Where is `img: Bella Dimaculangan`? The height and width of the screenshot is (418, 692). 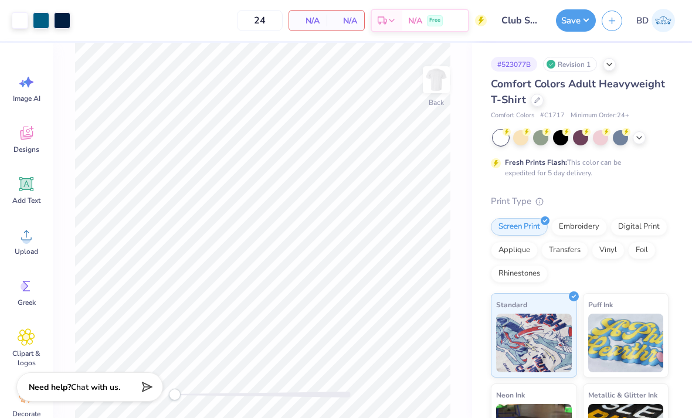
img: Bella Dimaculangan is located at coordinates (663, 21).